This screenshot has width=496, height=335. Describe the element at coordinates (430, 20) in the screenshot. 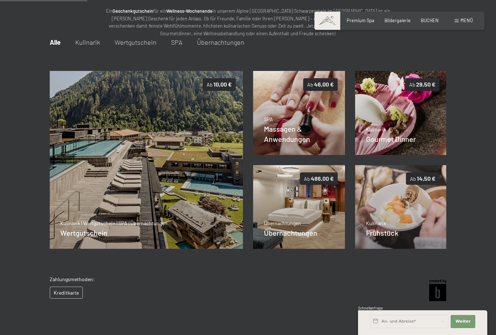

I see `span: BUCHEN` at that location.